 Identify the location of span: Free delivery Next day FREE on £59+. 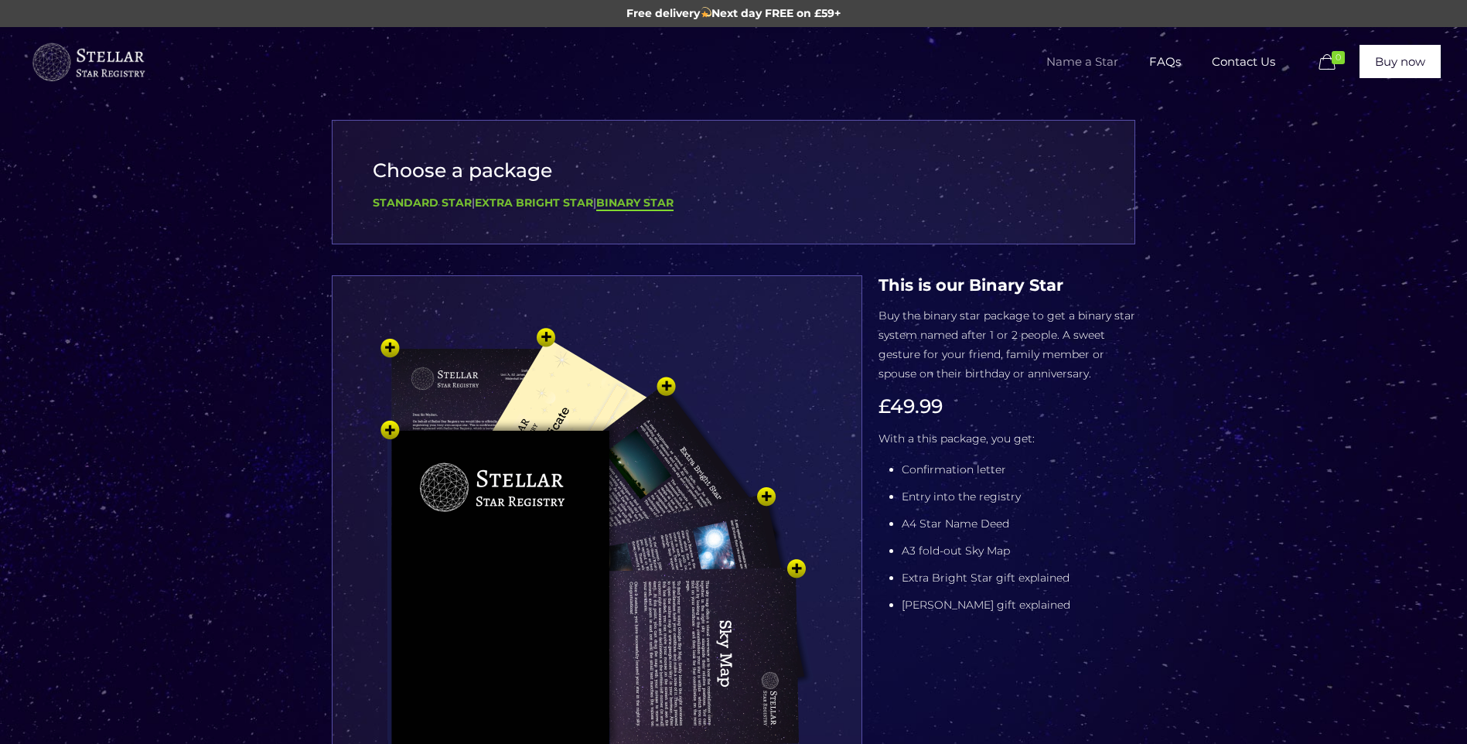
(734, 13).